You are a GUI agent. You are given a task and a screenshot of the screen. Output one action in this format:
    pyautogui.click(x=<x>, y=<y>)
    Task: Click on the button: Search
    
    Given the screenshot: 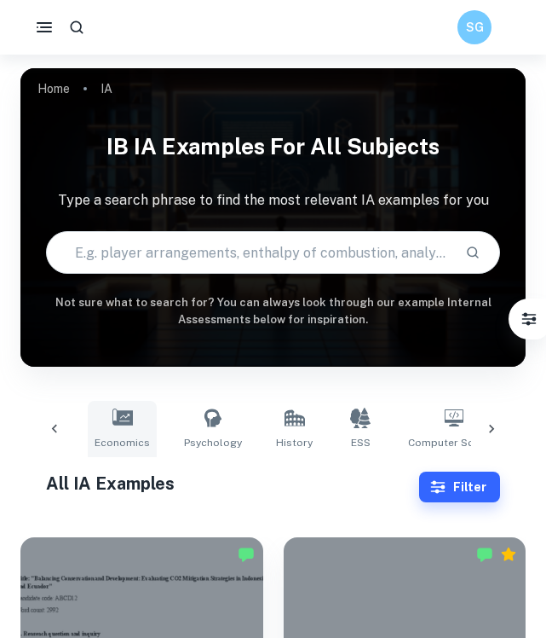 What is the action you would take?
    pyautogui.click(x=473, y=252)
    